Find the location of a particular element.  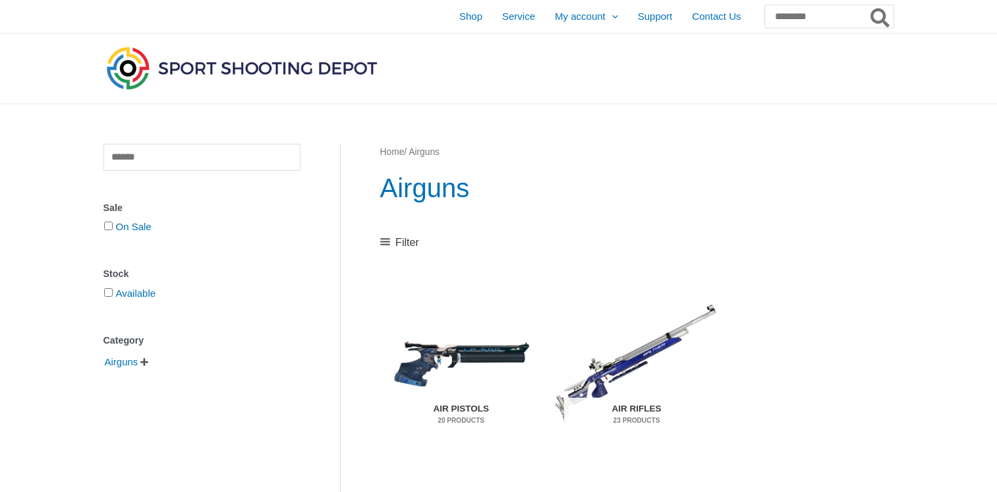

a: Available is located at coordinates (136, 293).